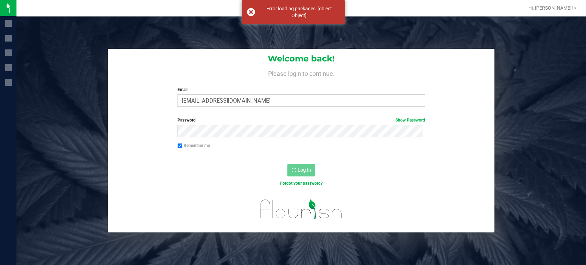 Image resolution: width=586 pixels, height=265 pixels. What do you see at coordinates (301, 90) in the screenshot?
I see `label: Email` at bounding box center [301, 90].